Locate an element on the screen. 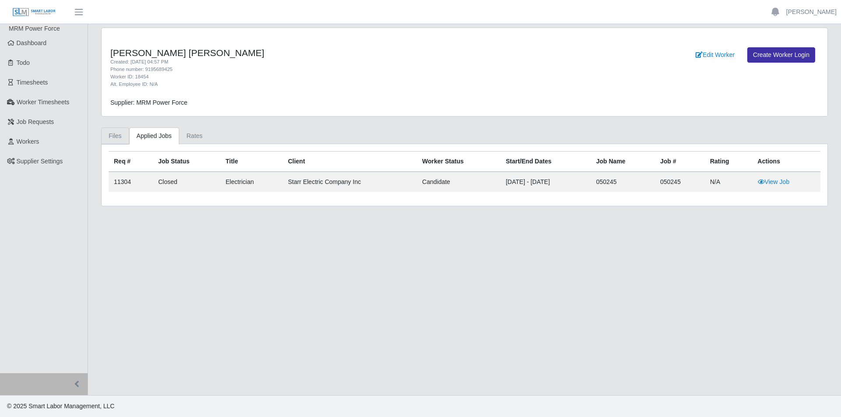  th: Req # is located at coordinates (130, 162).